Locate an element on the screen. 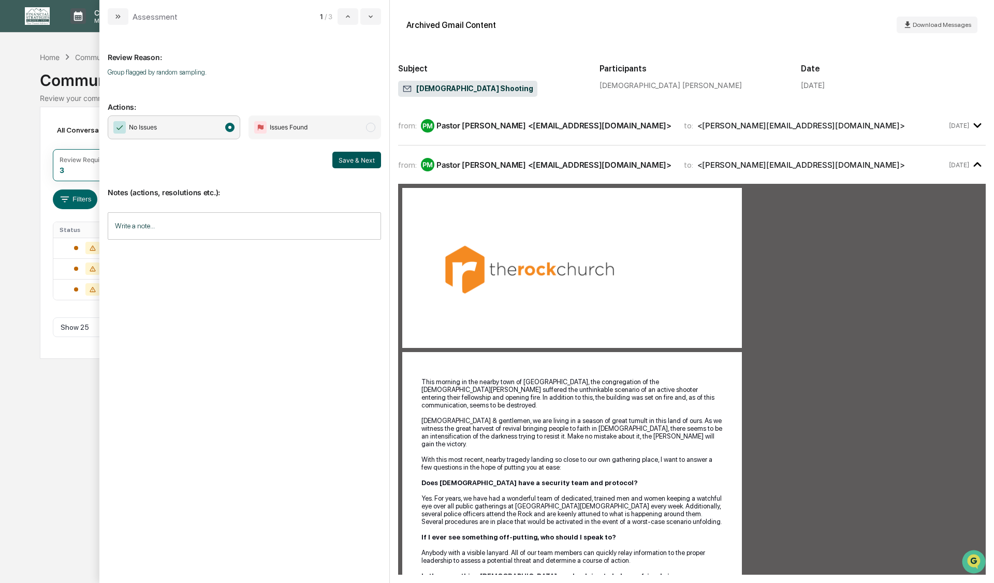  button: Open customer support is located at coordinates (13, 13).